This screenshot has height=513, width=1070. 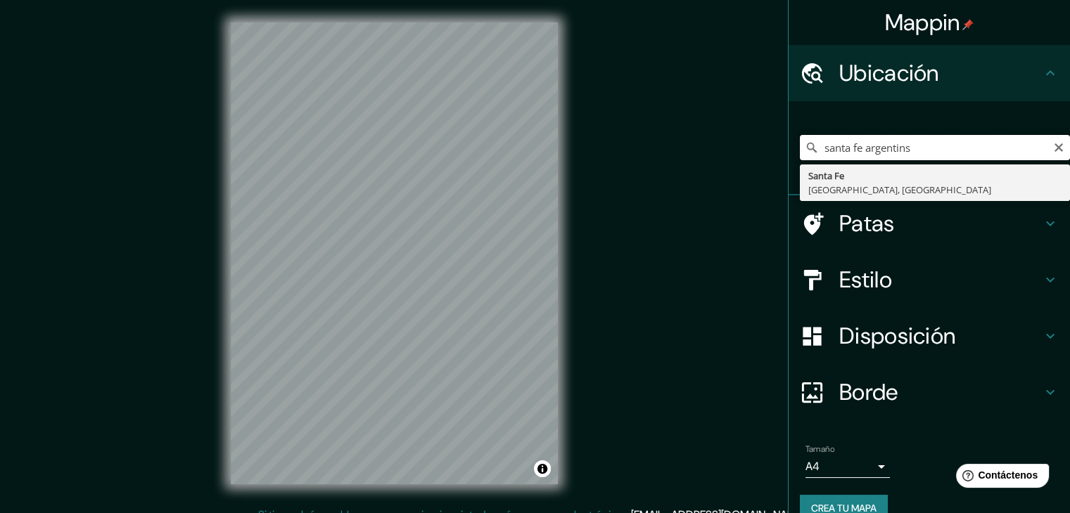 I want to click on font: Ubicación, so click(x=889, y=73).